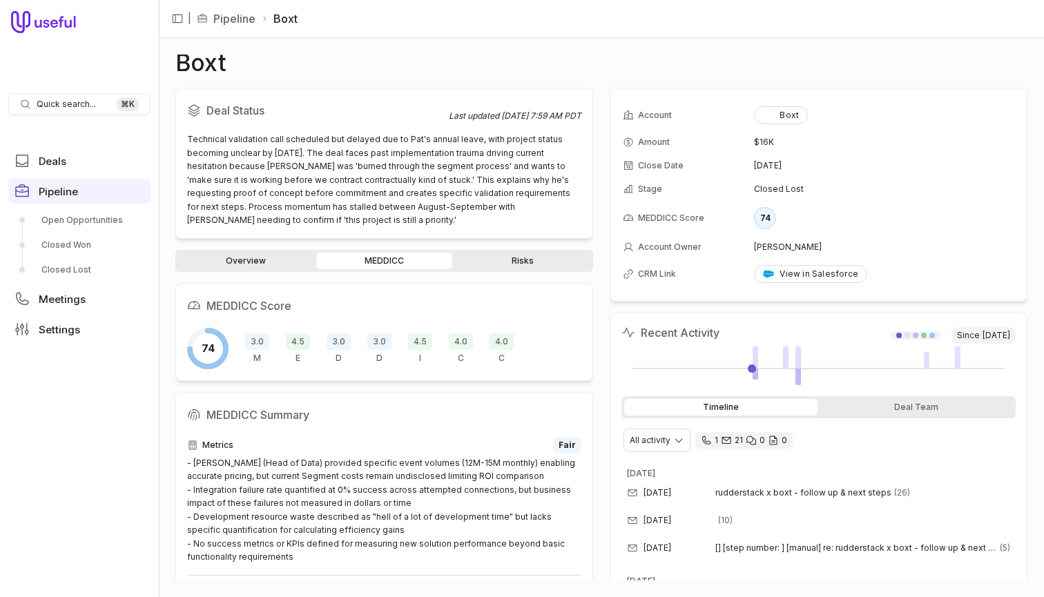 This screenshot has height=597, width=1044. What do you see at coordinates (671, 218) in the screenshot?
I see `span: MEDDICC Score` at bounding box center [671, 218].